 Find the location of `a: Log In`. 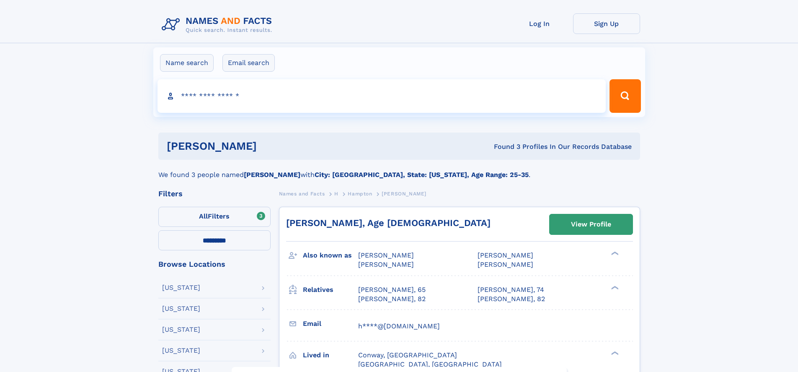

a: Log In is located at coordinates (540, 23).